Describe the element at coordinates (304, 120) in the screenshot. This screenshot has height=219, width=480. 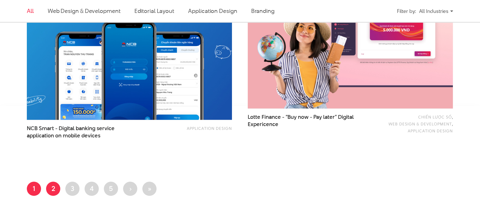
I see `a: Lotte Finance - “Buy now - Pay later” DigitalExpericence` at that location.